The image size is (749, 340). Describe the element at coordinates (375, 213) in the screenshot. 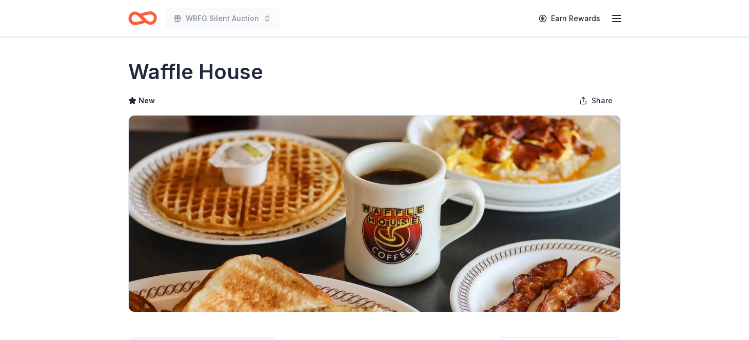

I see `img: Image for Waffle House` at that location.